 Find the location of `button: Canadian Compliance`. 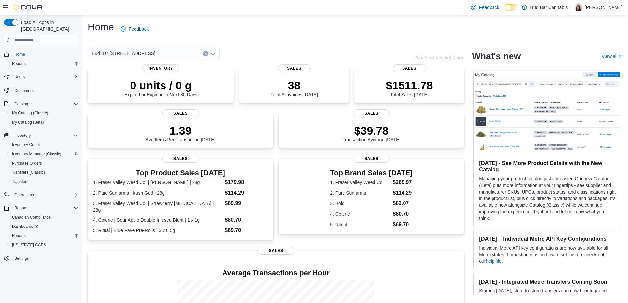

button: Canadian Compliance is located at coordinates (44, 217).